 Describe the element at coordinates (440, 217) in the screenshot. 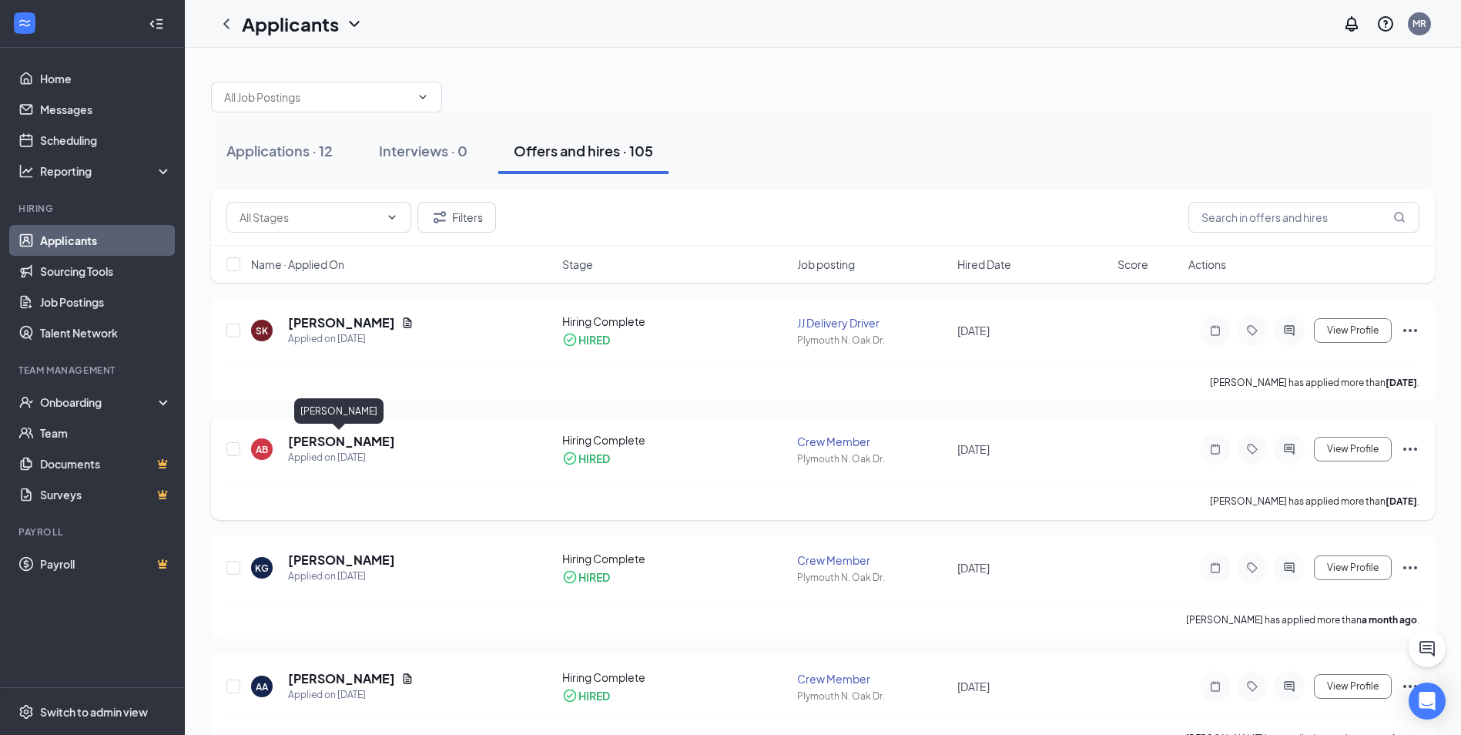

I see `svg: Filter` at that location.